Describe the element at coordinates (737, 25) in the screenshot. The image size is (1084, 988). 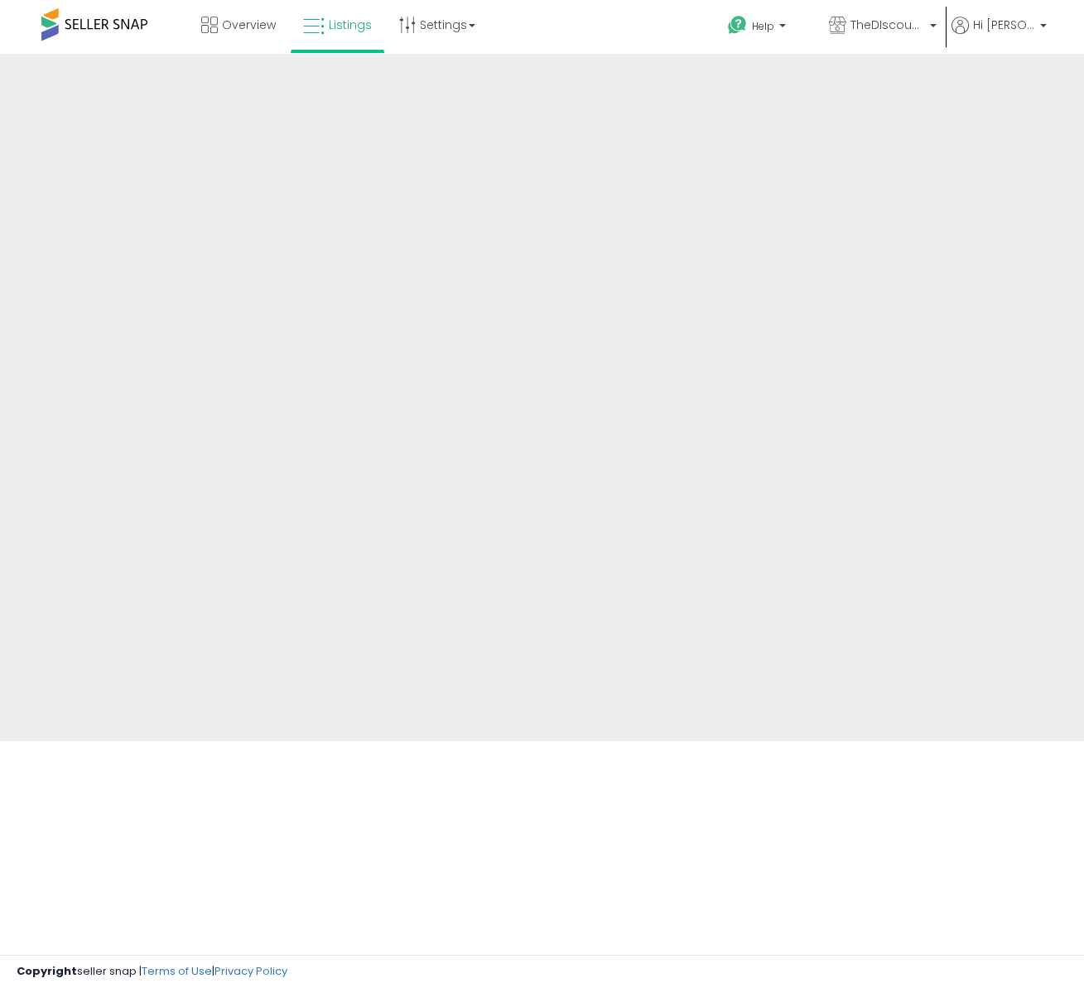
I see `i: Get Help` at that location.